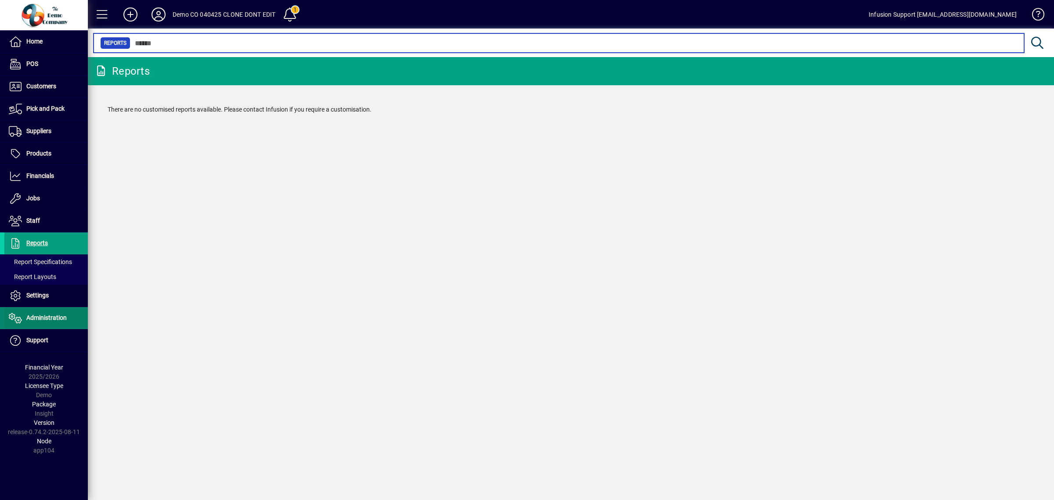  What do you see at coordinates (46, 87) in the screenshot?
I see `a: Customers` at bounding box center [46, 87].